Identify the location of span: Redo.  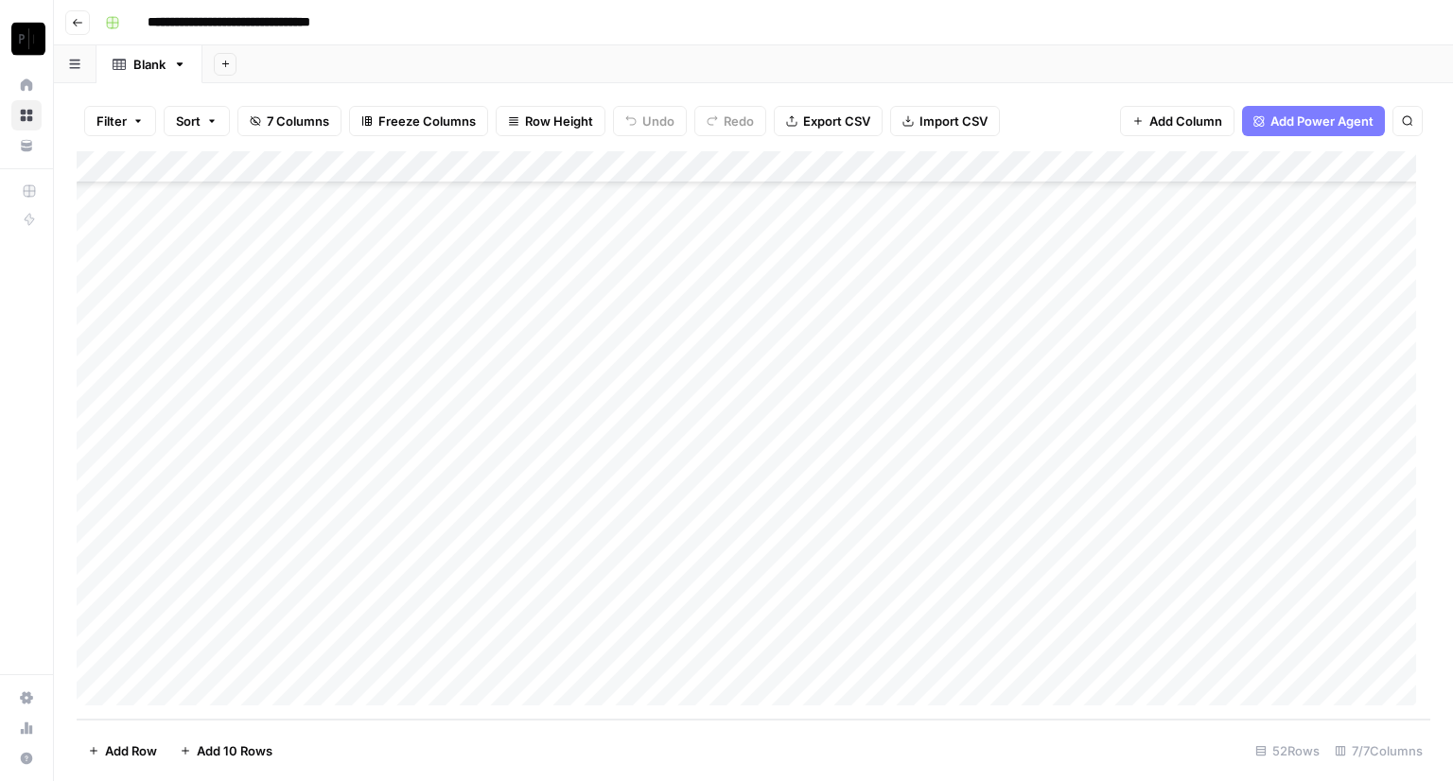
(739, 121).